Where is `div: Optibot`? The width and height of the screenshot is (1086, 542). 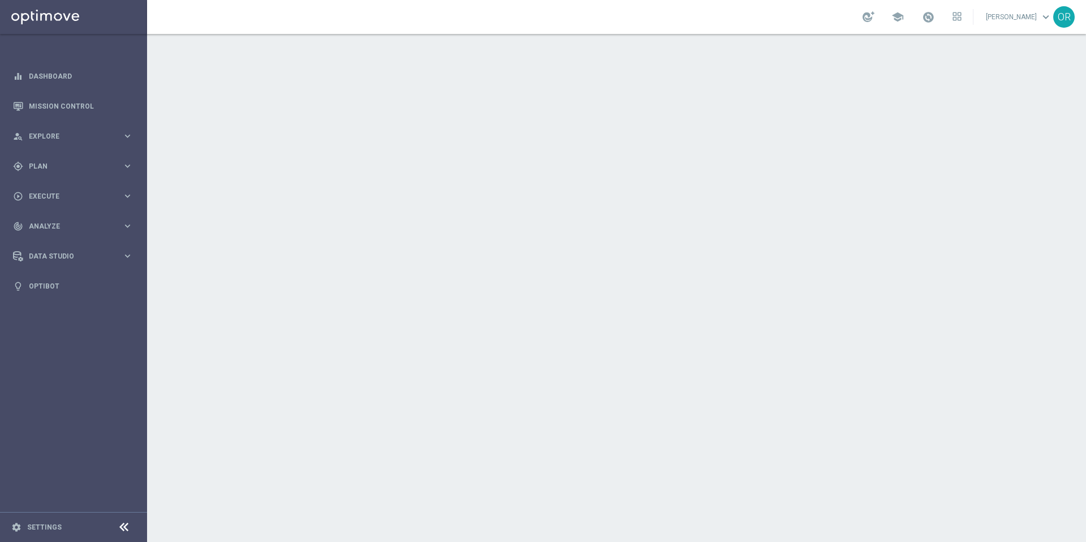 div: Optibot is located at coordinates (73, 286).